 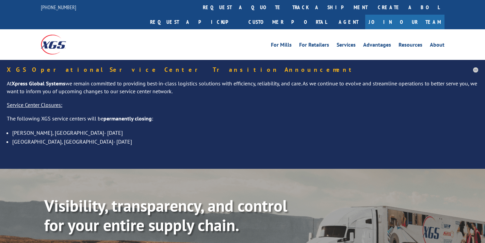 What do you see at coordinates (377, 46) in the screenshot?
I see `a: Advantages` at bounding box center [377, 46].